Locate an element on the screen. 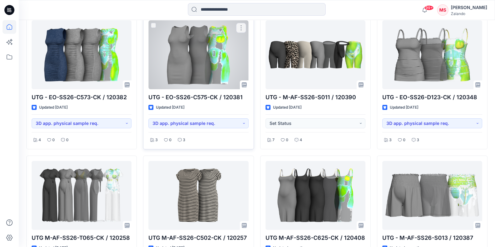  a: UTG - EO-SS26-C573-CK / 120382 is located at coordinates (81, 55).